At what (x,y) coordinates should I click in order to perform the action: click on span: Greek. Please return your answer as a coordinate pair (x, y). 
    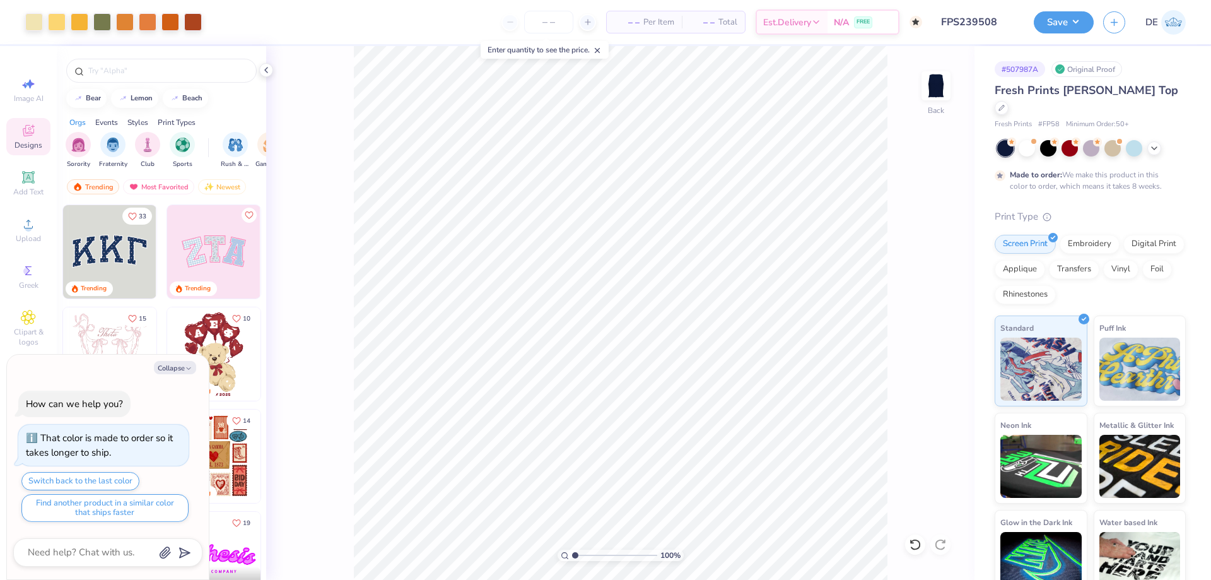
    Looking at the image, I should click on (28, 285).